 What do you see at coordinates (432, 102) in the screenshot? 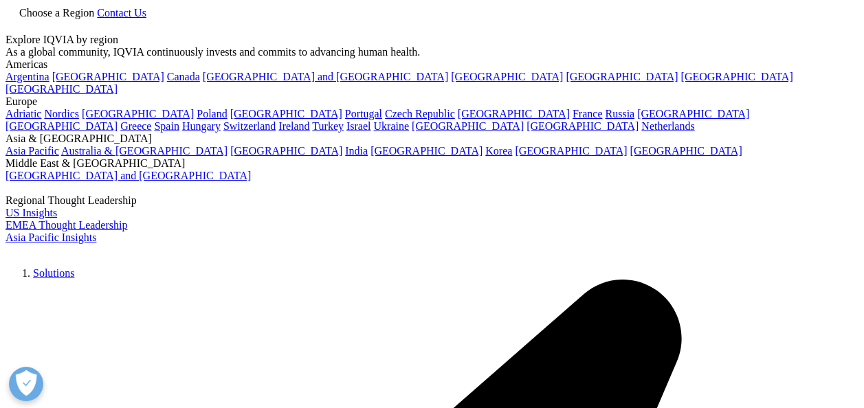
I see `div: Europe` at bounding box center [432, 102].